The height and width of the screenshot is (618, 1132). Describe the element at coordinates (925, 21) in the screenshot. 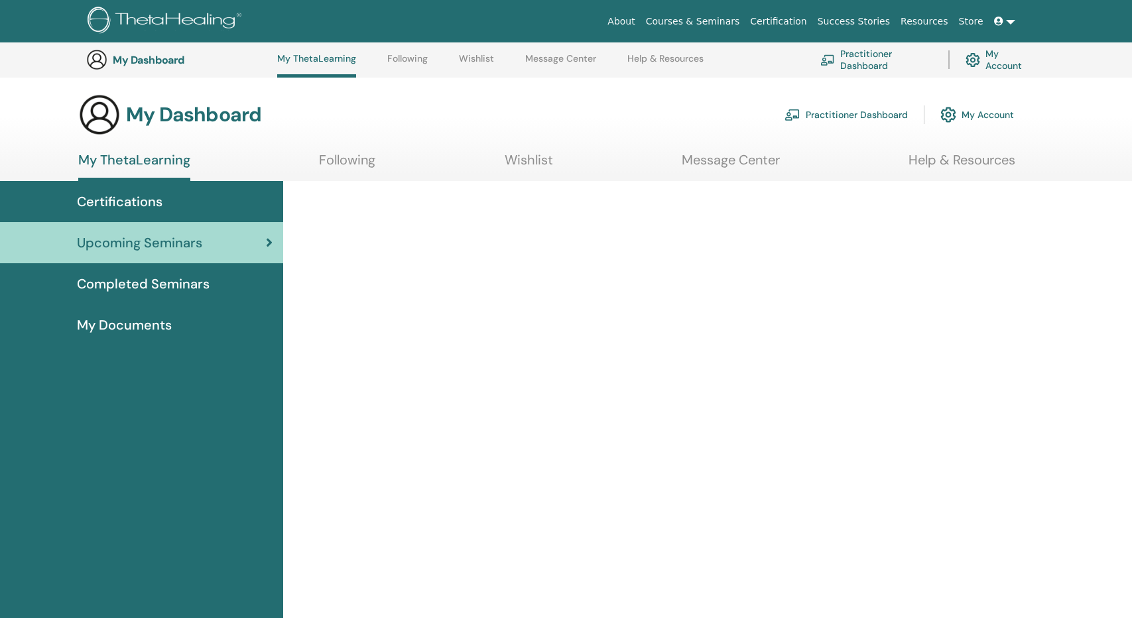

I see `a: Resources` at that location.